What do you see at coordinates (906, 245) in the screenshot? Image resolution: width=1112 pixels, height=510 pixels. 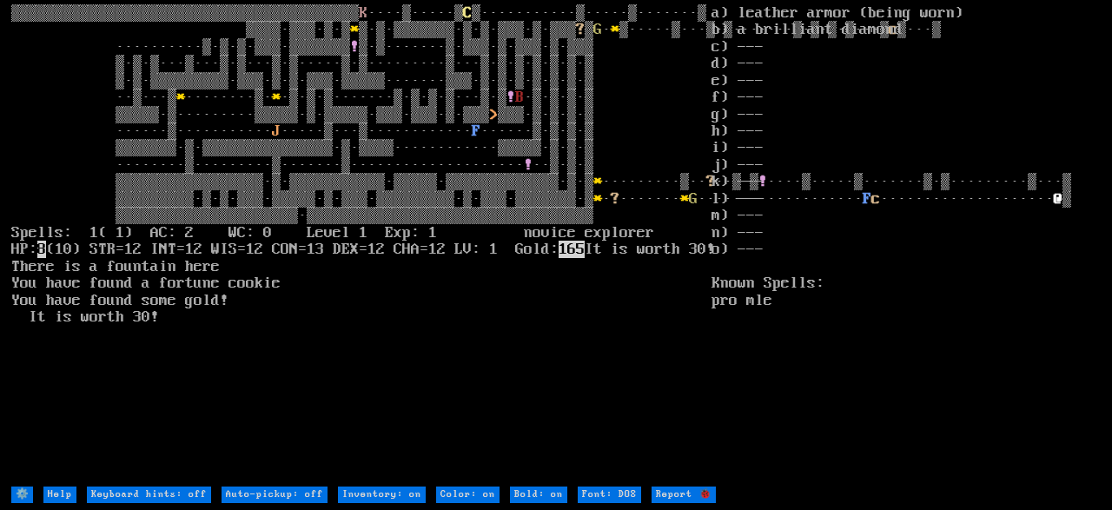 I see `stats: a) leather armor (being worn) b) a brilliant diamond c) --- d) --- e) --- f) --- g) --- h) --- i)...` at bounding box center [906, 245].